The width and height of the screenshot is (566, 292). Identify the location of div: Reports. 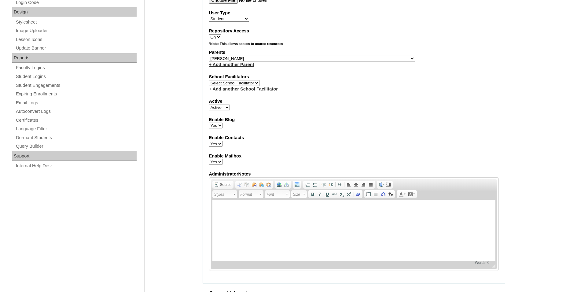
(74, 58).